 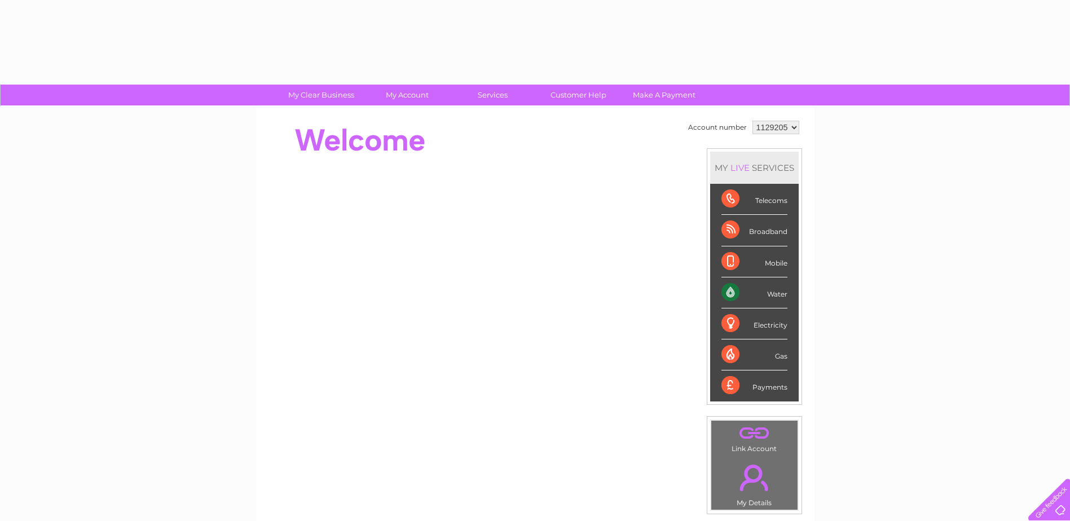 What do you see at coordinates (492, 95) in the screenshot?
I see `a: Services` at bounding box center [492, 95].